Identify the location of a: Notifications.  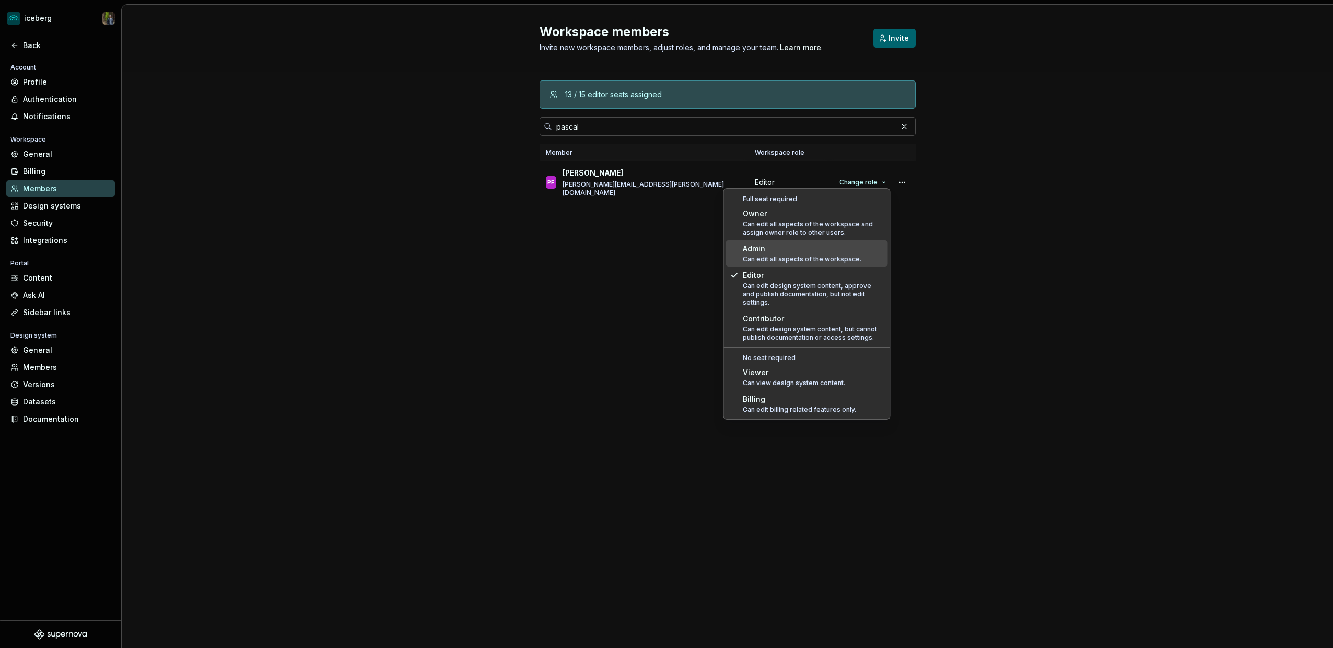
(61, 116).